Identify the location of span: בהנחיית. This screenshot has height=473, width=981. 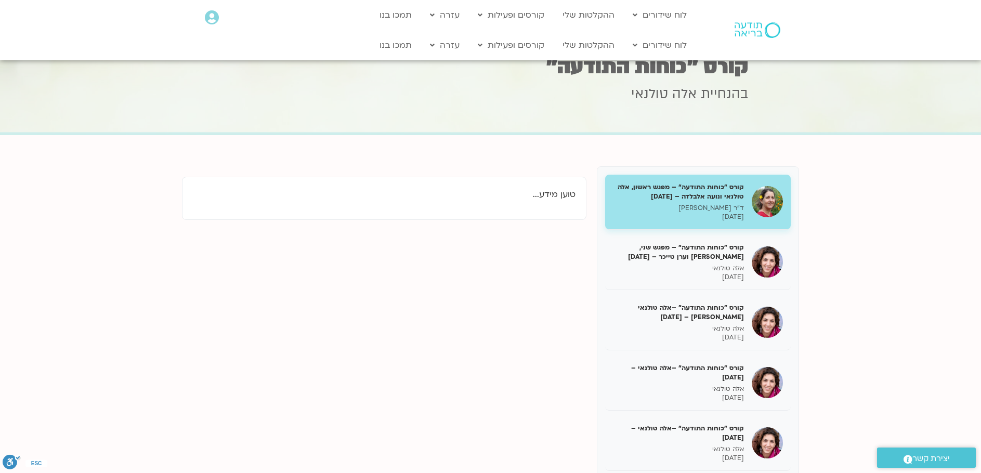
(724, 94).